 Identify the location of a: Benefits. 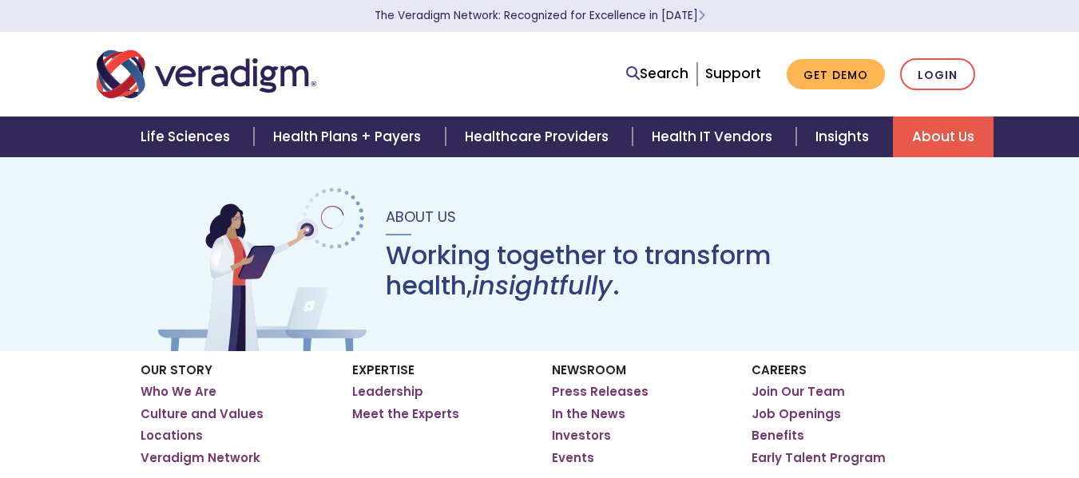
(778, 436).